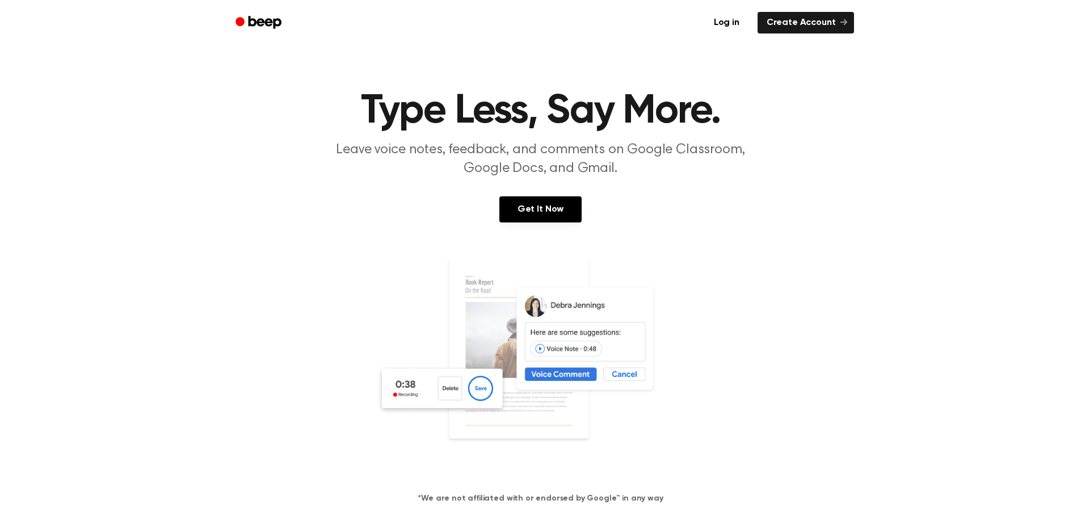  I want to click on a: Log in, so click(726, 23).